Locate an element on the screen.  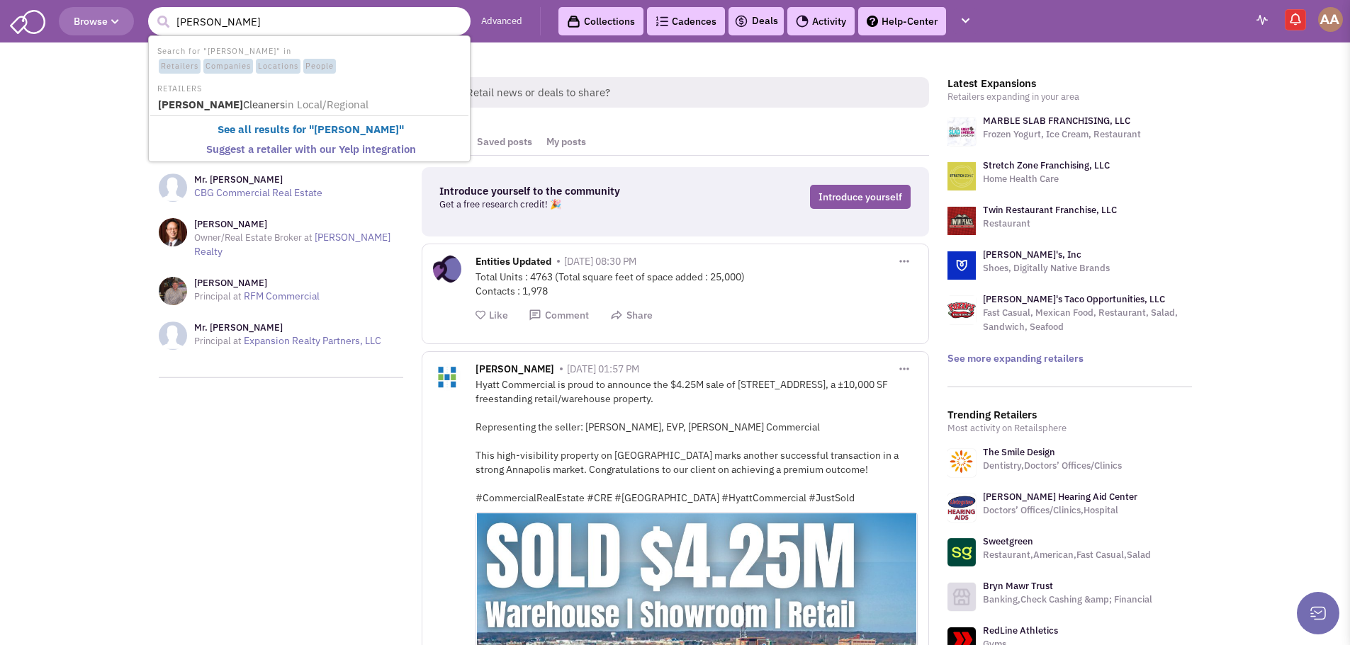
button: Comment is located at coordinates (558, 315).